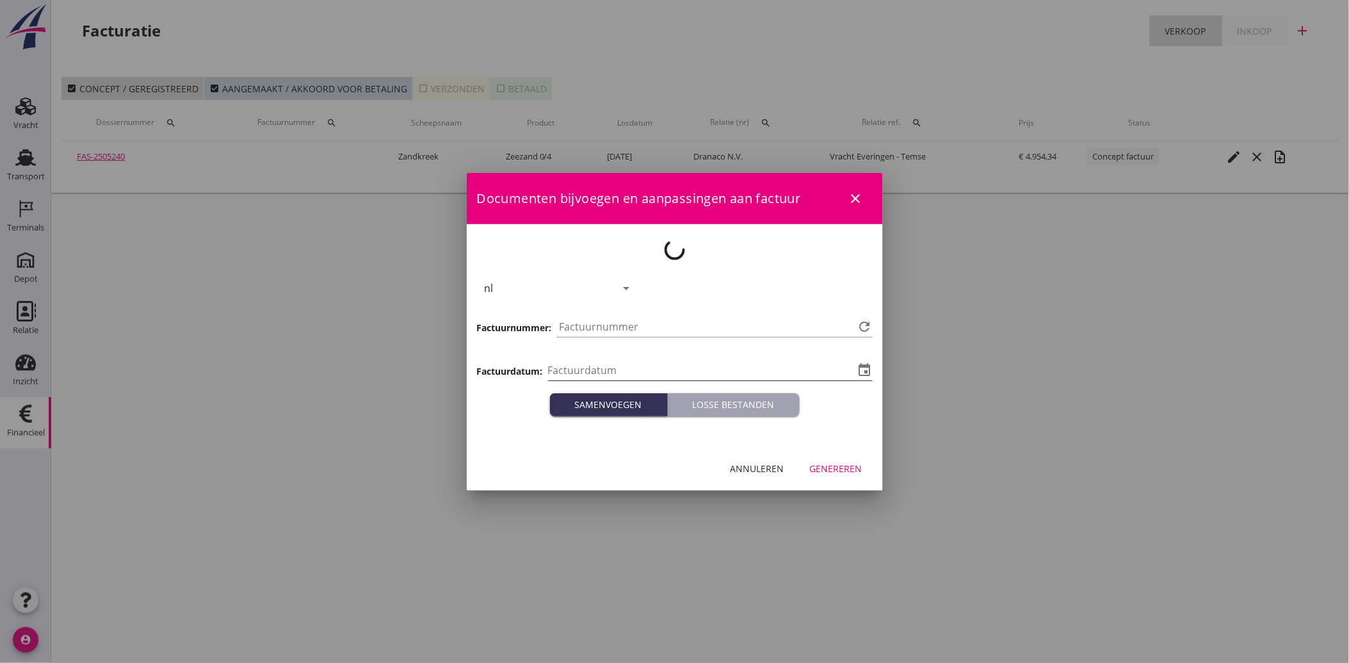  I want to click on button: Samenvoegen, so click(609, 405).